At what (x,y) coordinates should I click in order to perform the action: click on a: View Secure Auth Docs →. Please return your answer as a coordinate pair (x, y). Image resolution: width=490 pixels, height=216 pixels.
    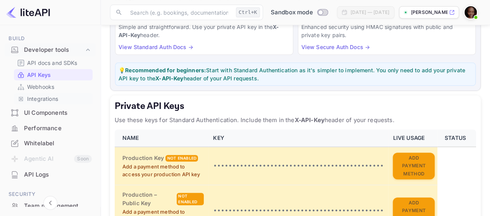
    Looking at the image, I should click on (335, 47).